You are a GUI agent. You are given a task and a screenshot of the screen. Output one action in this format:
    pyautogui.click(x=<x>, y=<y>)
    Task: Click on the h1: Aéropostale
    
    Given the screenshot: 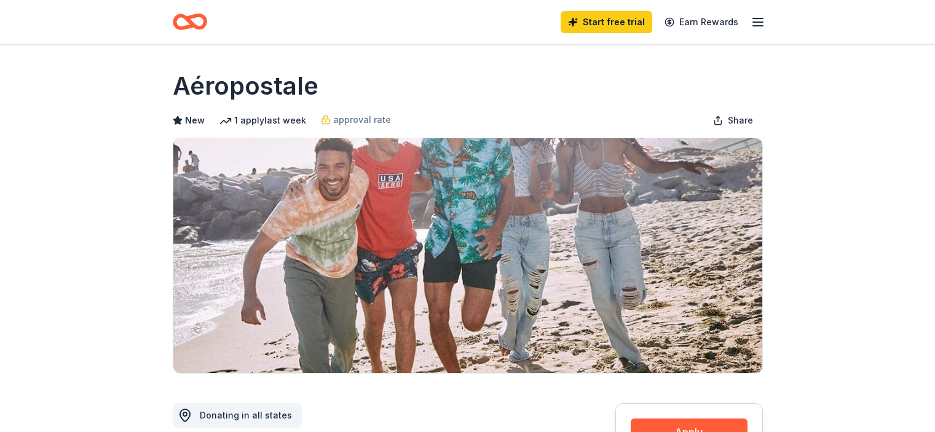 What is the action you would take?
    pyautogui.click(x=245, y=86)
    